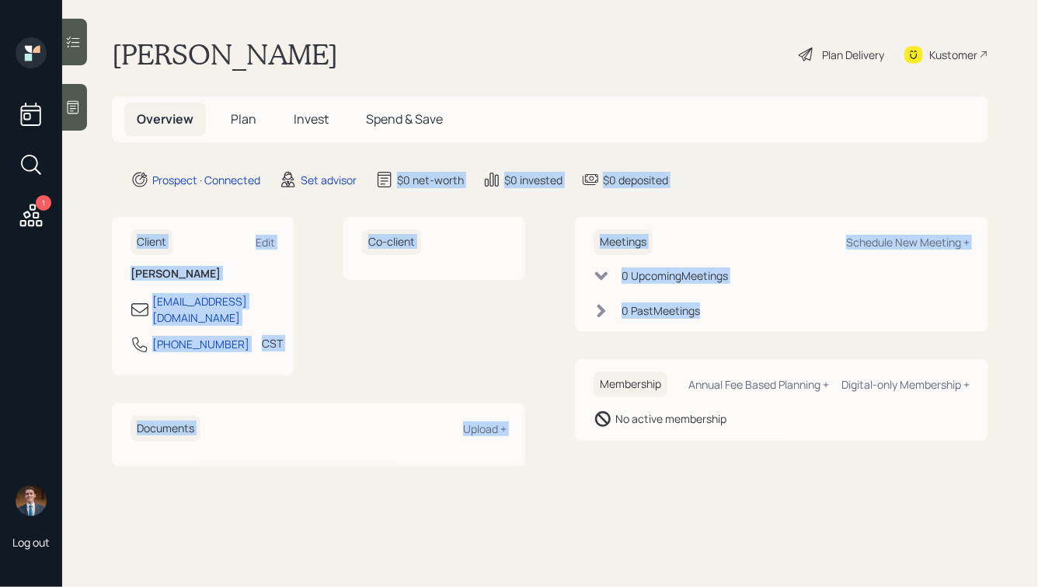 This screenshot has width=1038, height=587. What do you see at coordinates (908, 242) in the screenshot?
I see `div: Schedule New Meeting +` at bounding box center [908, 242].